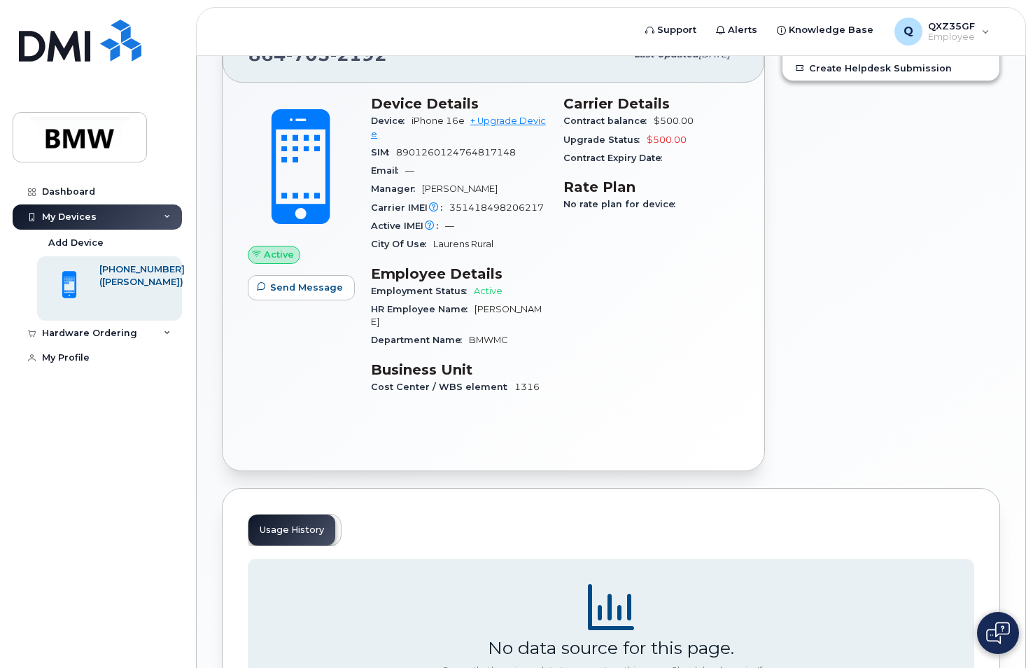 The height and width of the screenshot is (668, 1033). Describe the element at coordinates (422, 290) in the screenshot. I see `span: Employment Status` at that location.